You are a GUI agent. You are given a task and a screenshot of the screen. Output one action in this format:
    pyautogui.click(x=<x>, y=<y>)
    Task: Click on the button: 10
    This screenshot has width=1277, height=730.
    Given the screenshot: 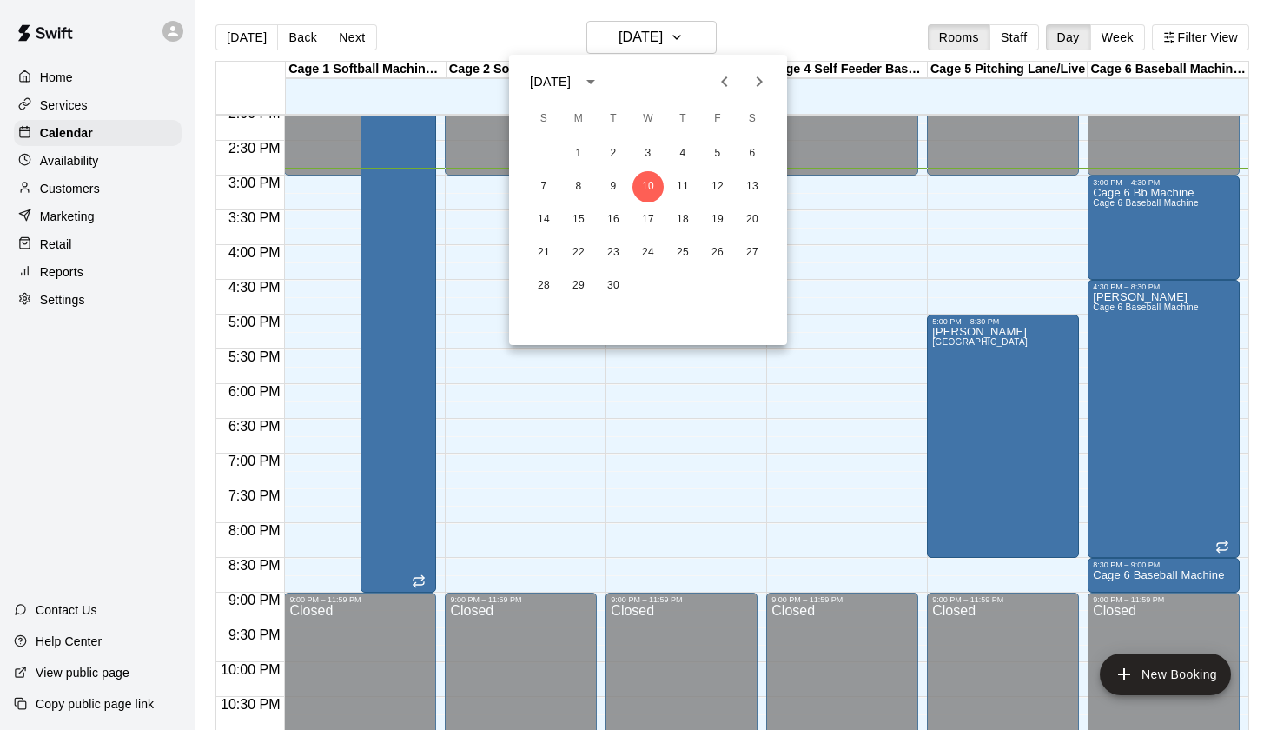 What is the action you would take?
    pyautogui.click(x=648, y=187)
    